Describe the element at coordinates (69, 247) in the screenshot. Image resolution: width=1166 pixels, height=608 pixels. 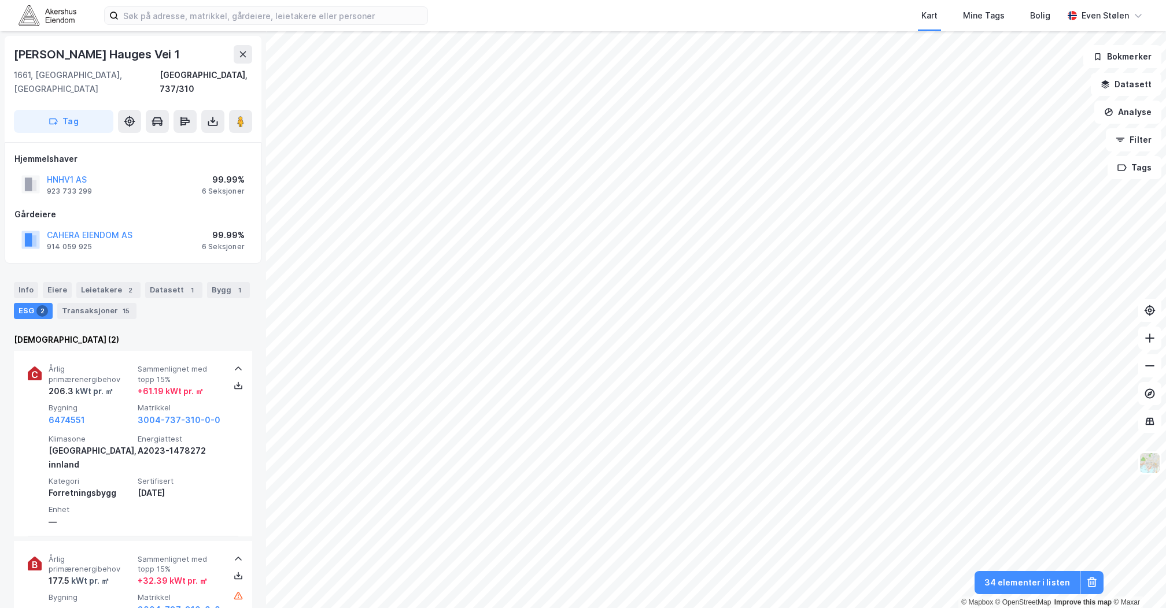
I see `div: 914 059 925` at that location.